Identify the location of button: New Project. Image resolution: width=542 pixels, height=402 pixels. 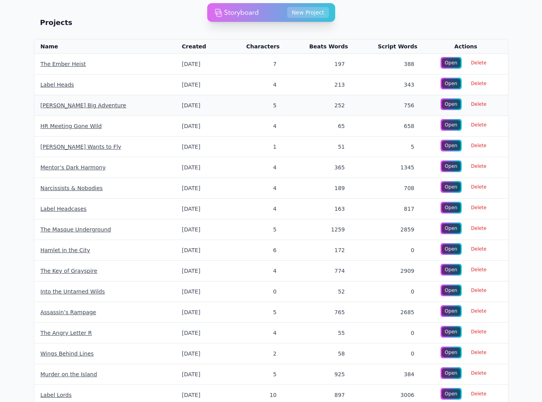
(308, 12).